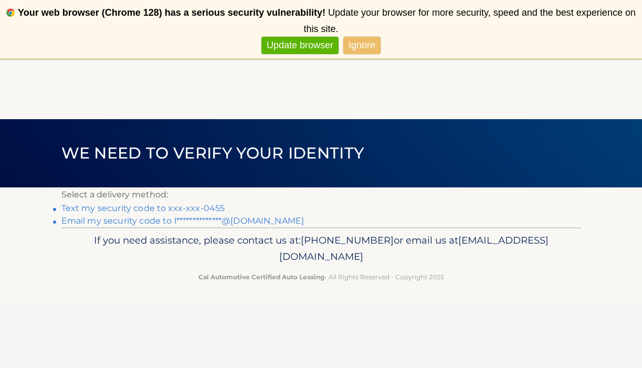 This screenshot has height=368, width=642. Describe the element at coordinates (321, 195) in the screenshot. I see `p: Select a delivery method:` at that location.